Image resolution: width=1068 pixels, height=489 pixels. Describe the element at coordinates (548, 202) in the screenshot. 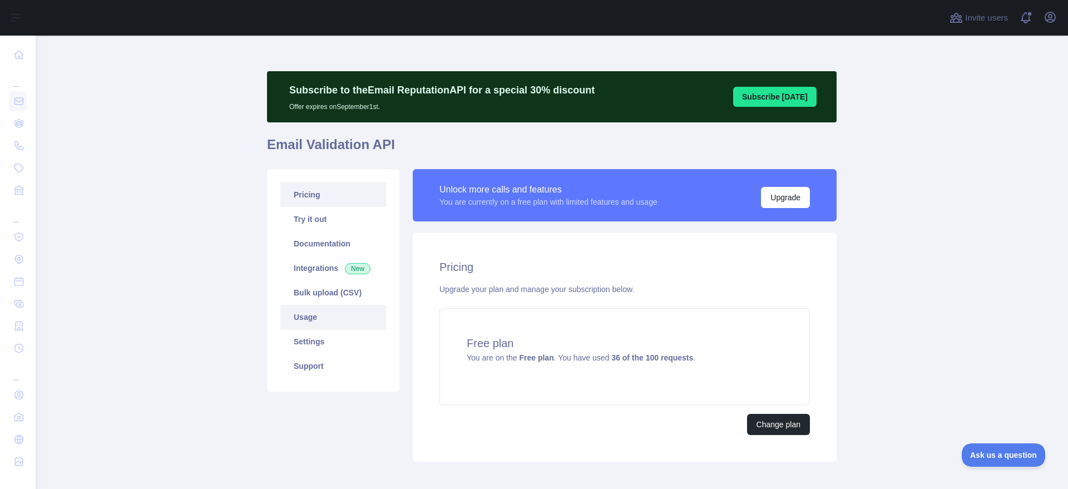

I see `div: You are currently on a free plan with limited features and usage` at that location.